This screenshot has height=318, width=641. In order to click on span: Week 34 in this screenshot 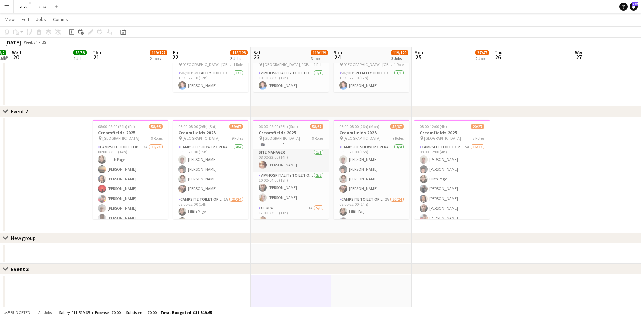, I will do `click(31, 42)`.